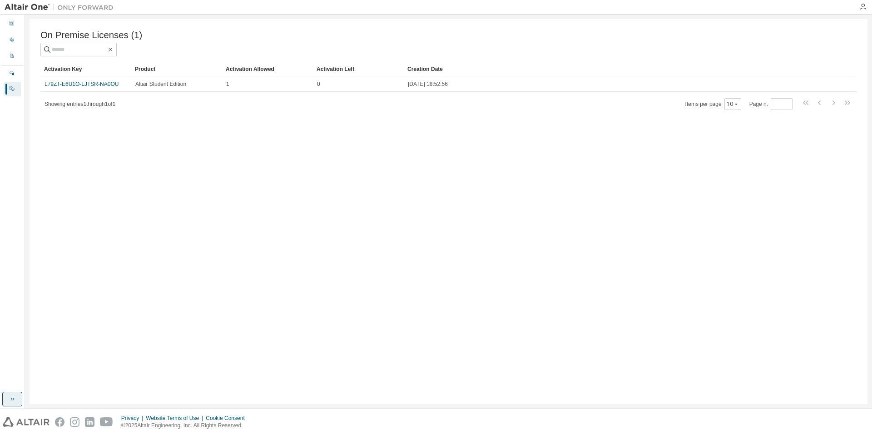 The height and width of the screenshot is (435, 872). What do you see at coordinates (12, 74) in the screenshot?
I see `div: Managed` at bounding box center [12, 74].